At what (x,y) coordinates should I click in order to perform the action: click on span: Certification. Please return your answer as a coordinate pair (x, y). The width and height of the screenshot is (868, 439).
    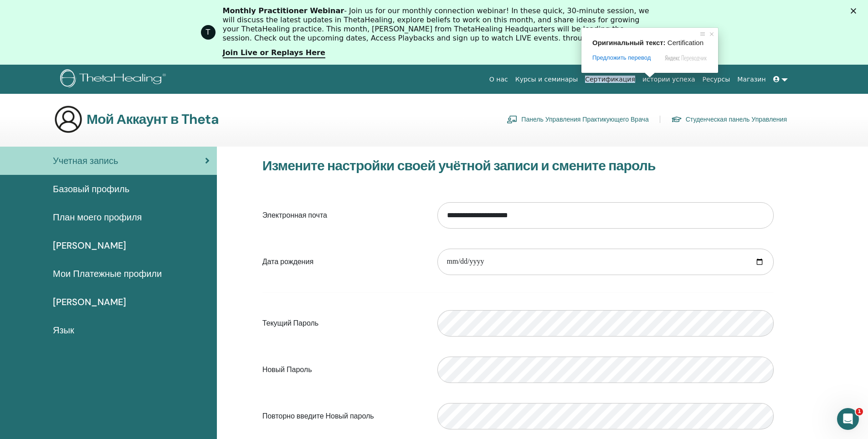
    Looking at the image, I should click on (685, 42).